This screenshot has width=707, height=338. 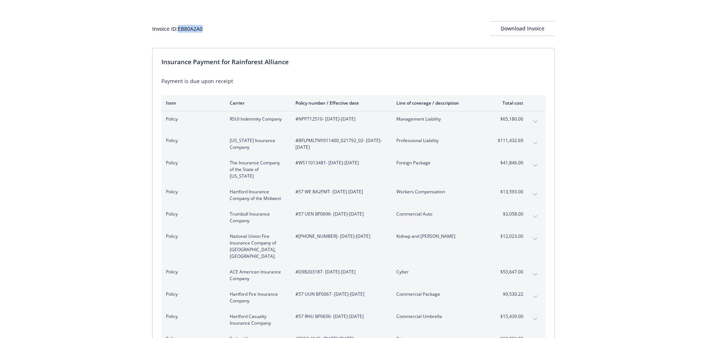 What do you see at coordinates (509, 294) in the screenshot?
I see `span: $9,530.22` at bounding box center [509, 294].